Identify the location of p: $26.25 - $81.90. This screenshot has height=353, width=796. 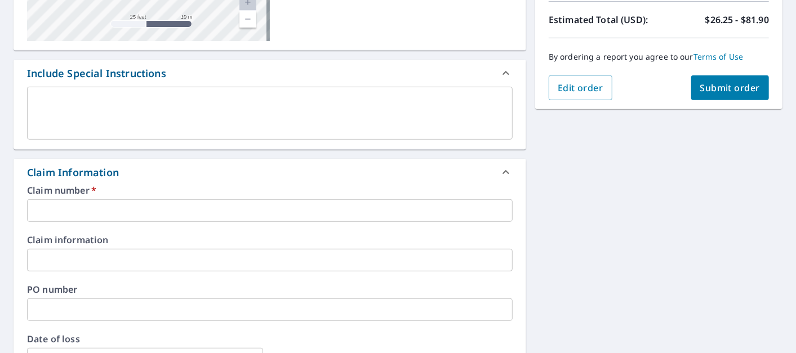
(737, 20).